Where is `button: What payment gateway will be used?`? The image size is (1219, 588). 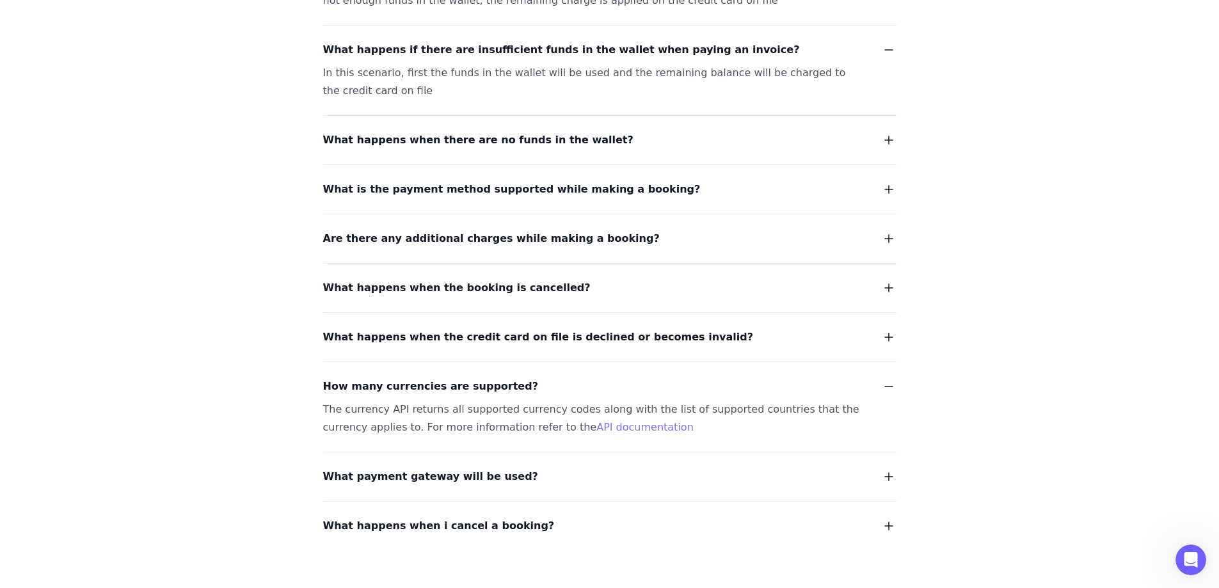
button: What payment gateway will be used? is located at coordinates (610, 477).